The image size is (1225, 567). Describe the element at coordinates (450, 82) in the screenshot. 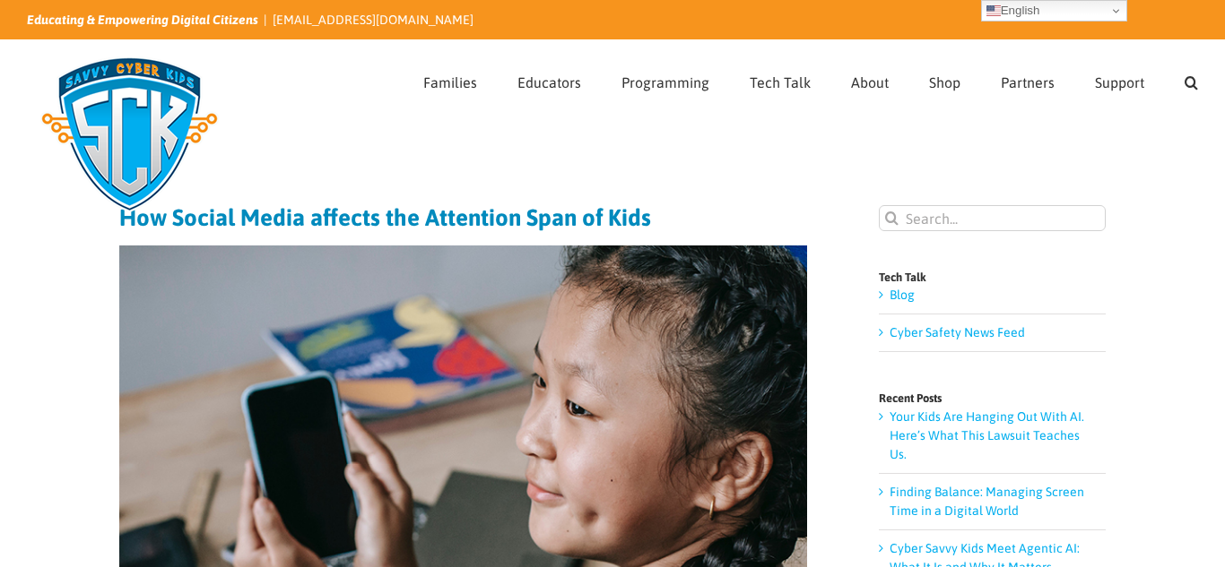

I see `span: Families` at that location.